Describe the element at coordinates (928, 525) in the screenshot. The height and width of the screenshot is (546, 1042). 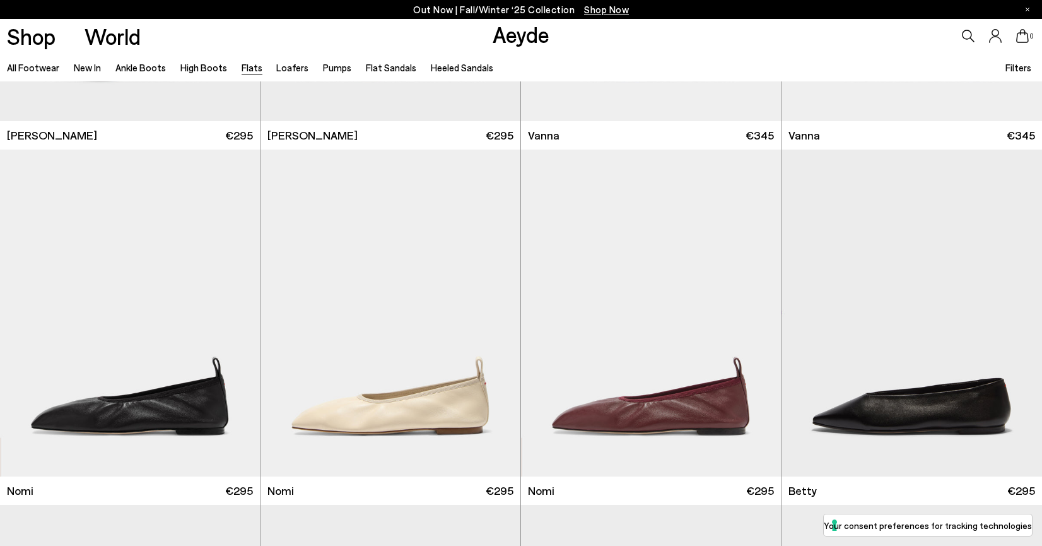
I see `label: Your consent preferences for tracking technologies` at that location.